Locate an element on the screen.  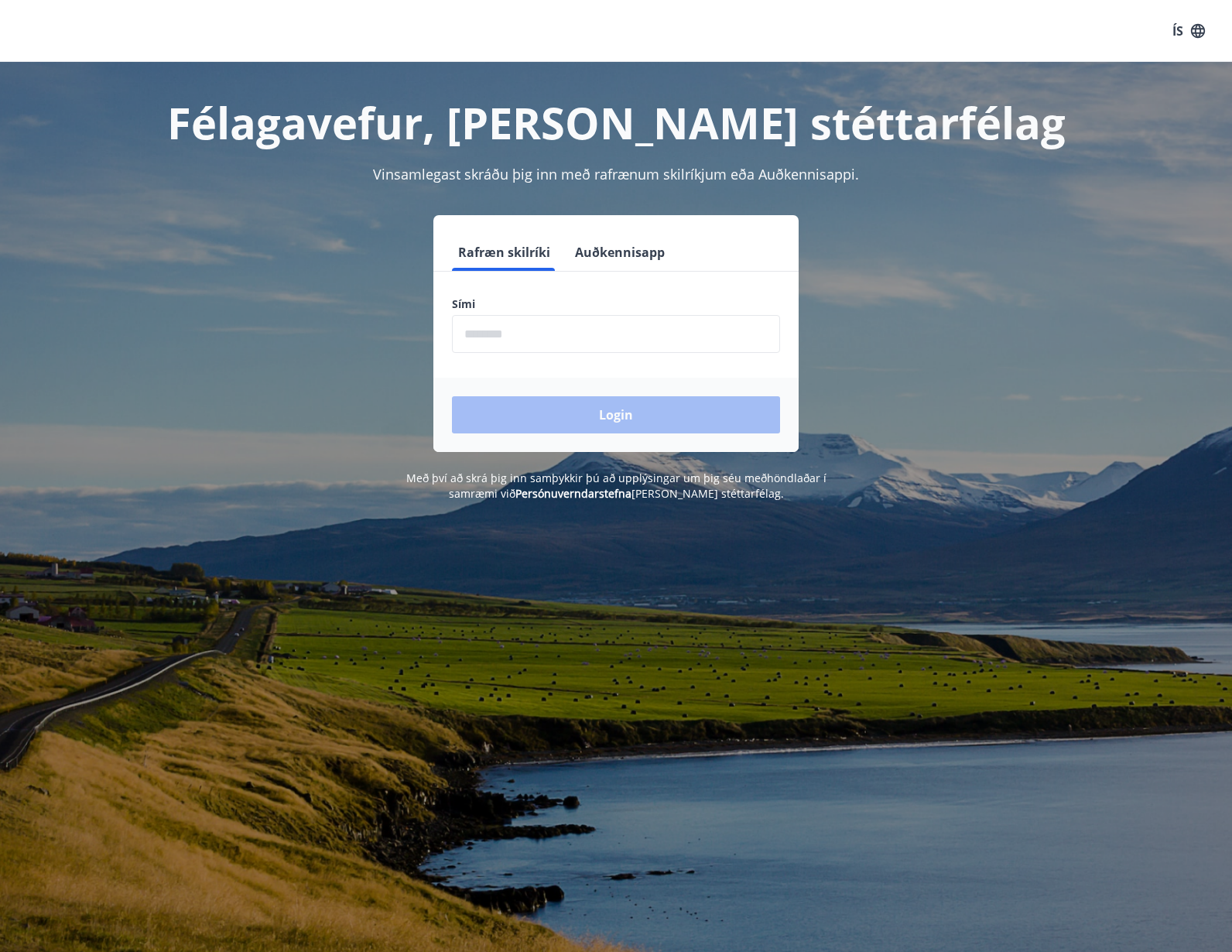
label: Sími is located at coordinates (616, 305).